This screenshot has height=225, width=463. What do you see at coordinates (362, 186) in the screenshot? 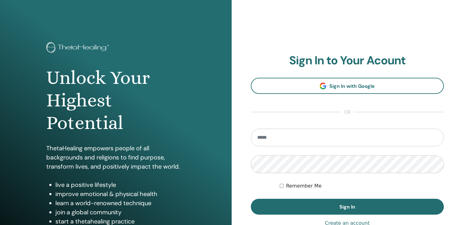
I see `div: Keep me authenticated indefinitely or until I manually logout` at bounding box center [362, 186].